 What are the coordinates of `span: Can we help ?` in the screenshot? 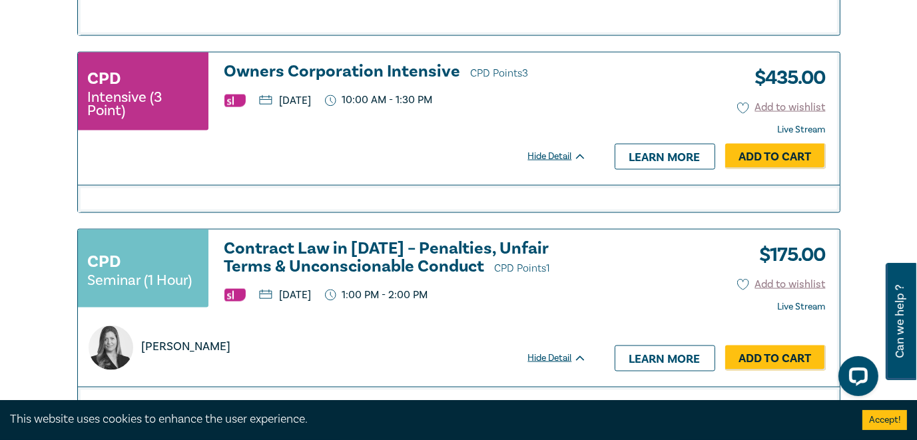 It's located at (900, 322).